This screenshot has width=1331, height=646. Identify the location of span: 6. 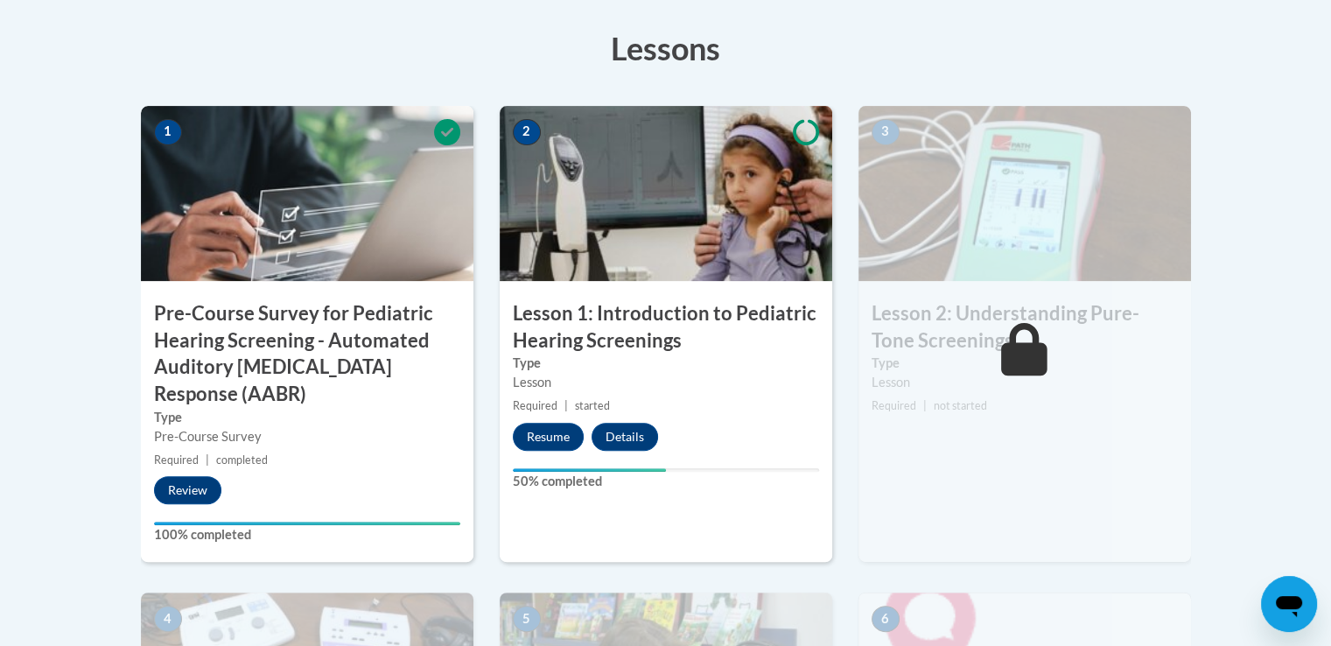
(885, 618).